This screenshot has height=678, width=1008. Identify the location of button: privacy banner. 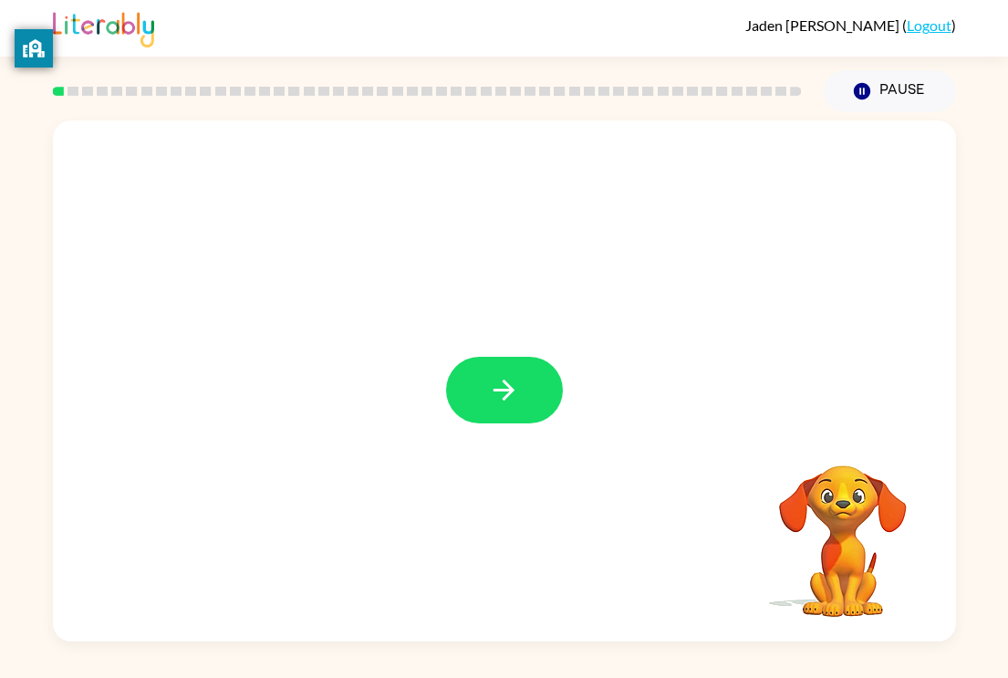
(34, 48).